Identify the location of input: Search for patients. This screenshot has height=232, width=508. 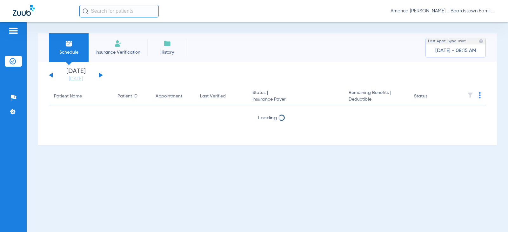
(119, 11).